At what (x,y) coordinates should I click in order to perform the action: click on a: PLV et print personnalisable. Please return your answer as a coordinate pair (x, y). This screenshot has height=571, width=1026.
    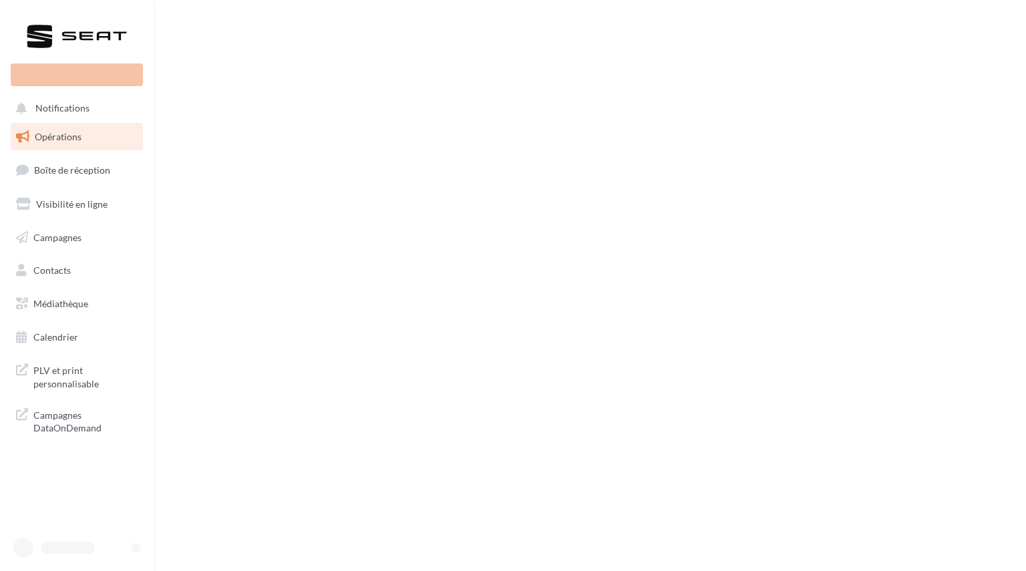
    Looking at the image, I should click on (77, 375).